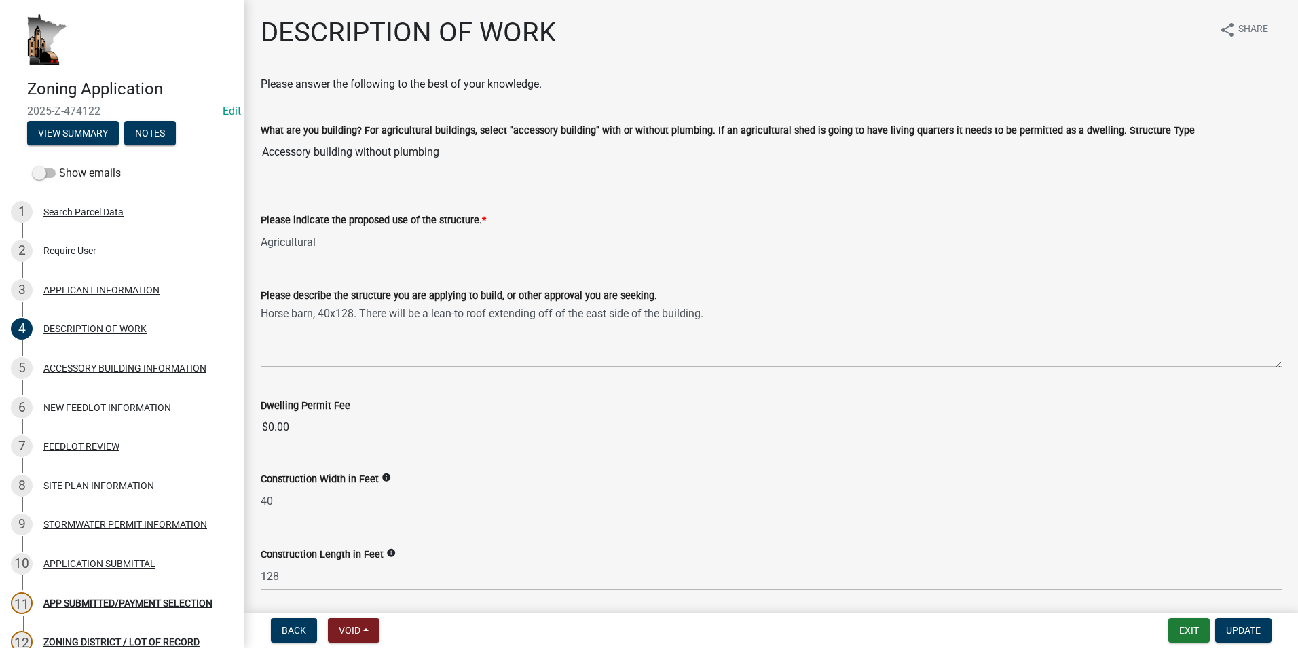  I want to click on wm-modal-confirm: Edit Application Number, so click(231, 111).